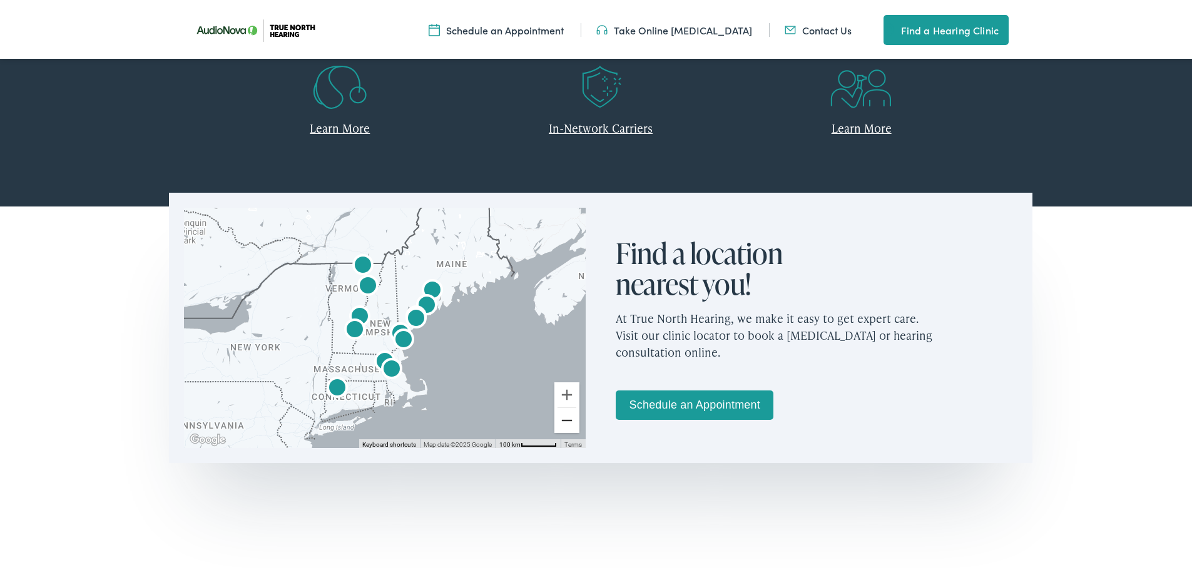  I want to click on a: Open this area in Google Maps (opens a new window), so click(208, 438).